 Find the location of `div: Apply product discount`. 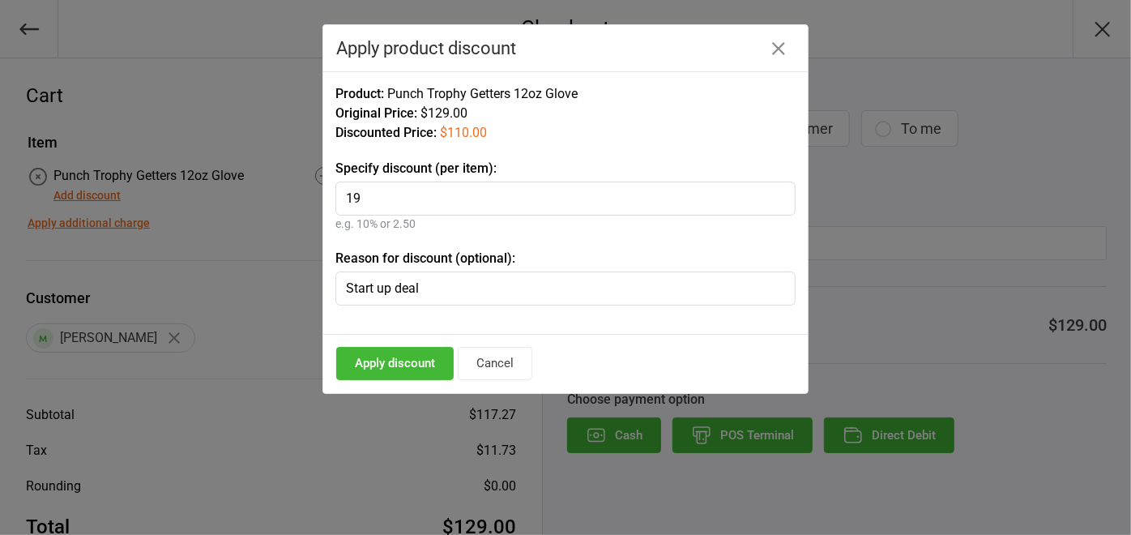

div: Apply product discount is located at coordinates (565, 48).